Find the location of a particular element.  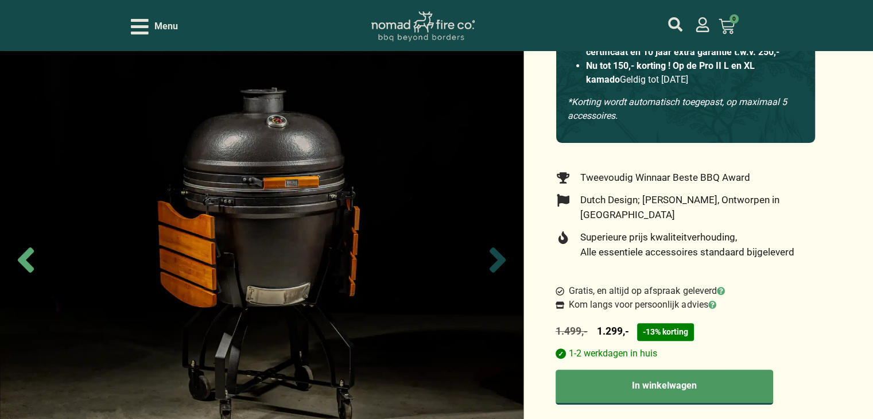

a: 0 is located at coordinates (727, 26).